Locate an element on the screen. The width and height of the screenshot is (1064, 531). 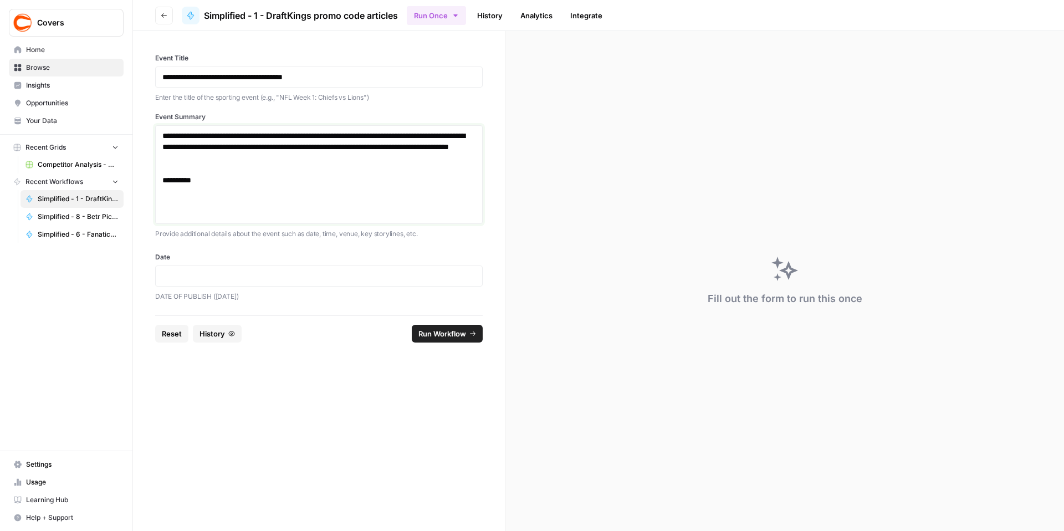
button: Run Once is located at coordinates (436, 16).